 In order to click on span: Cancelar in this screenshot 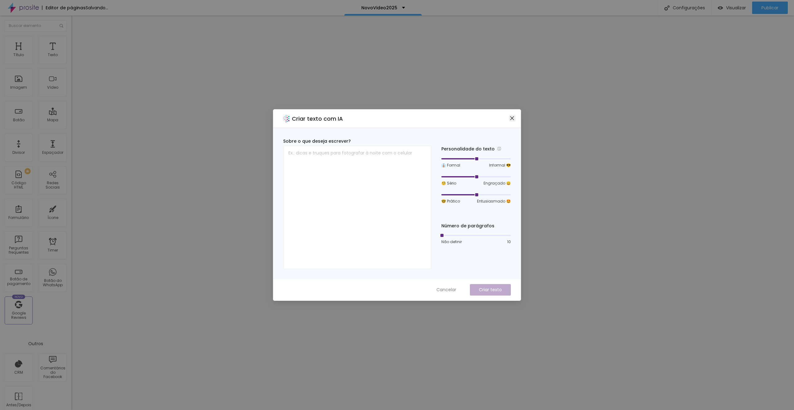, I will do `click(447, 290)`.